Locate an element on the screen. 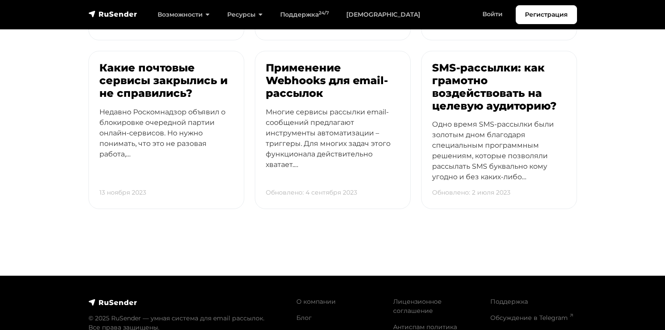 The width and height of the screenshot is (665, 330). a: О компании is located at coordinates (316, 301).